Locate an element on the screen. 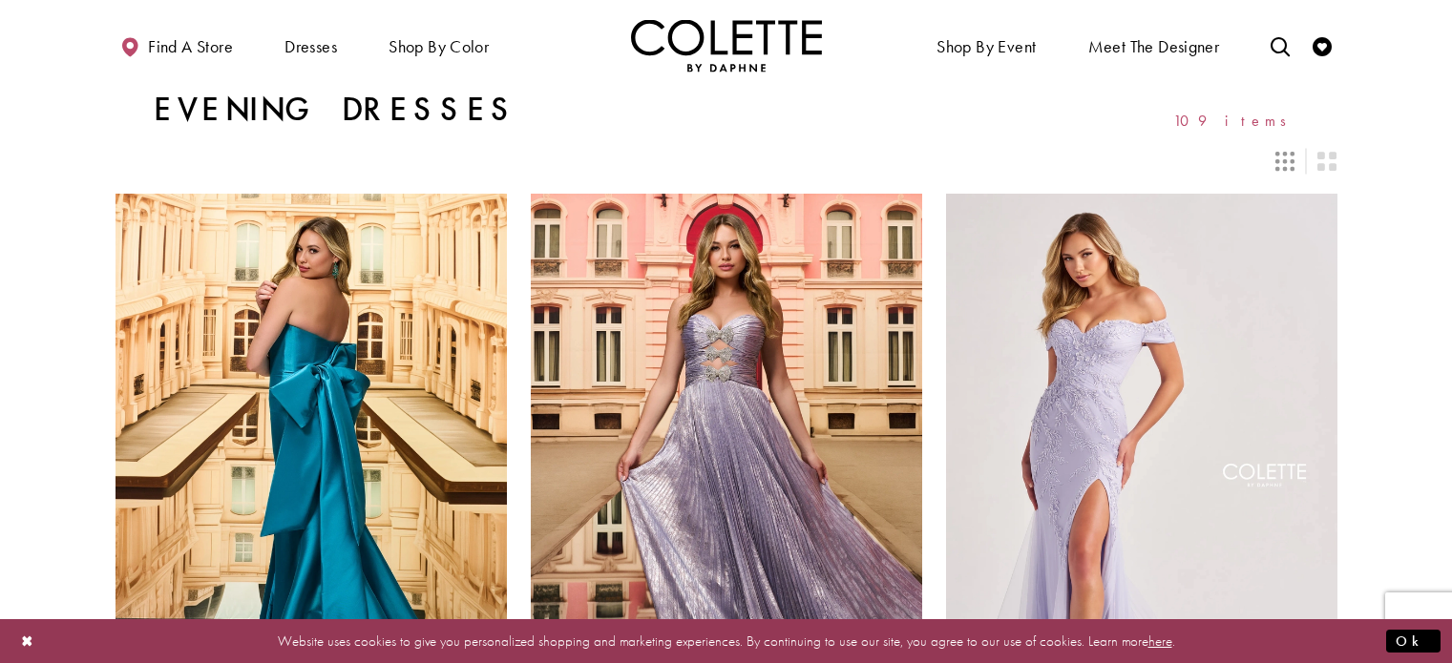  a: Meet the designer is located at coordinates (1154, 45).